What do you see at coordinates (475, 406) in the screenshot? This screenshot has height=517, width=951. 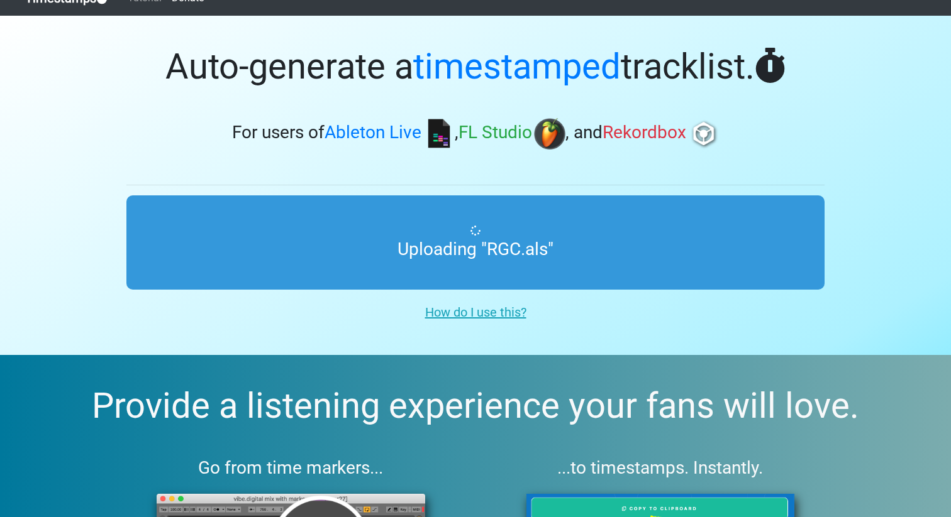 I see `h2: Provide a listening experience your fans will love.` at bounding box center [475, 406].